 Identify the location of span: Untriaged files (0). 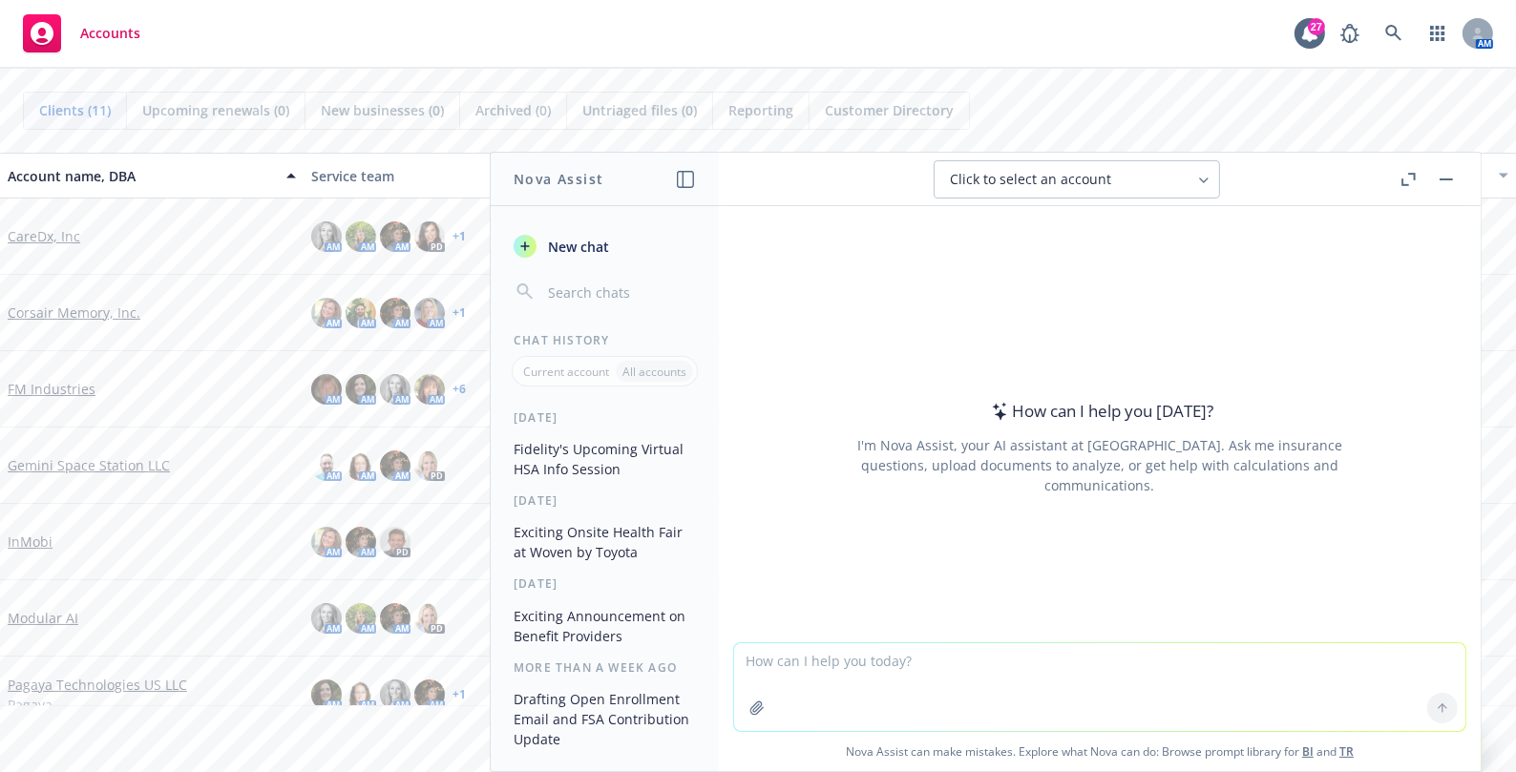
(640, 110).